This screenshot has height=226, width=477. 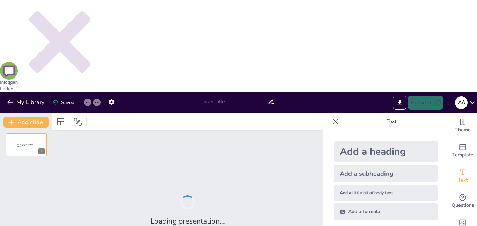 What do you see at coordinates (26, 102) in the screenshot?
I see `button: My Library` at bounding box center [26, 102].